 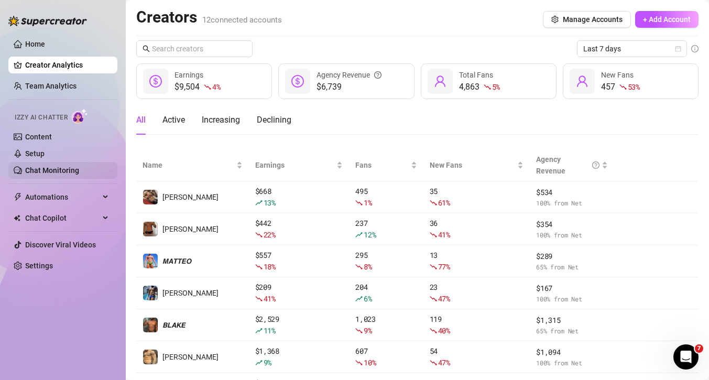 What do you see at coordinates (299, 325) in the screenshot?
I see `div: $ 2,529` at bounding box center [299, 325].